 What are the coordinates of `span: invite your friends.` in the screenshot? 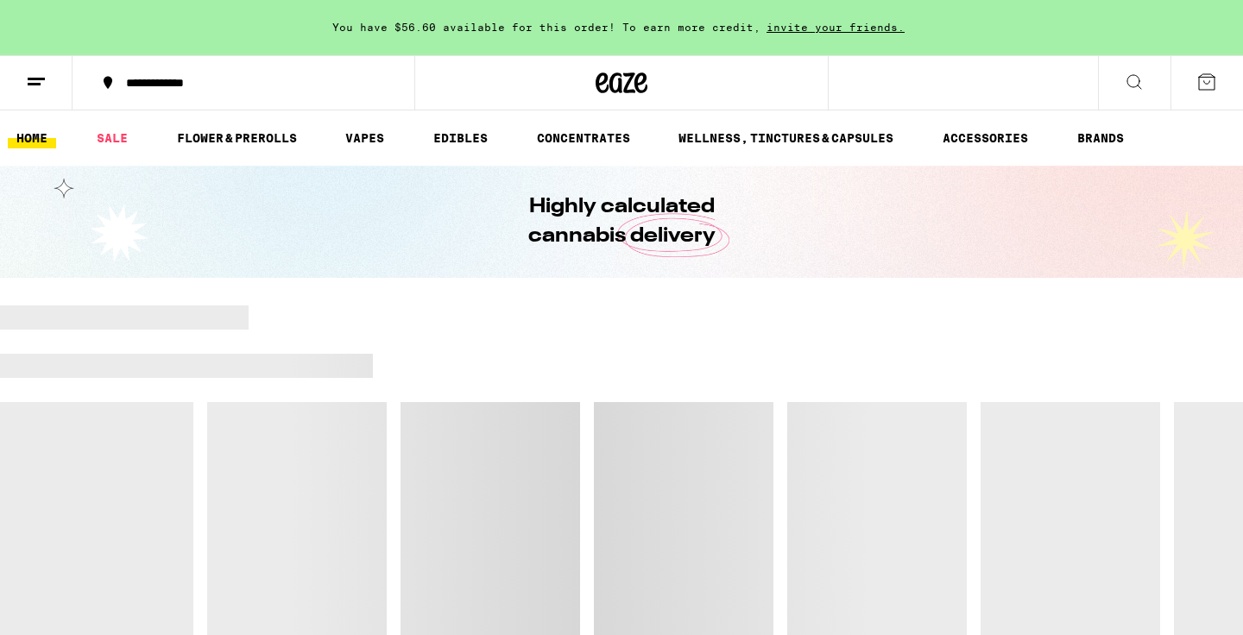 It's located at (836, 27).